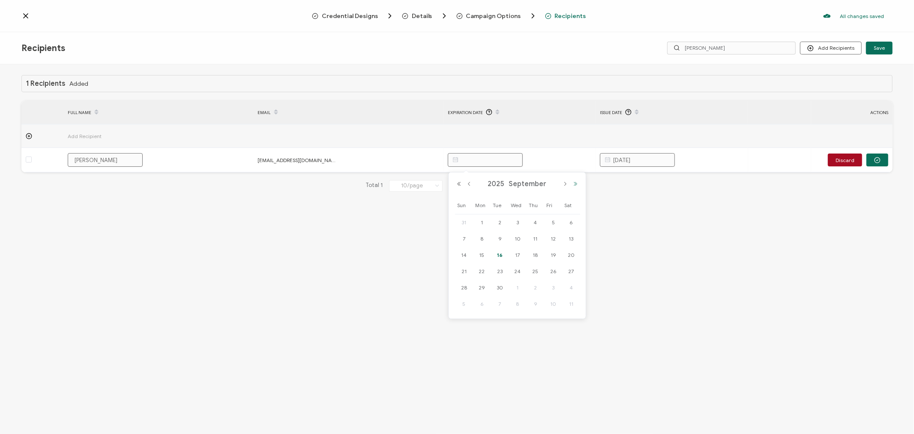 This screenshot has height=434, width=914. What do you see at coordinates (893, 413) in the screenshot?
I see `div: Chat Widget` at bounding box center [893, 413].